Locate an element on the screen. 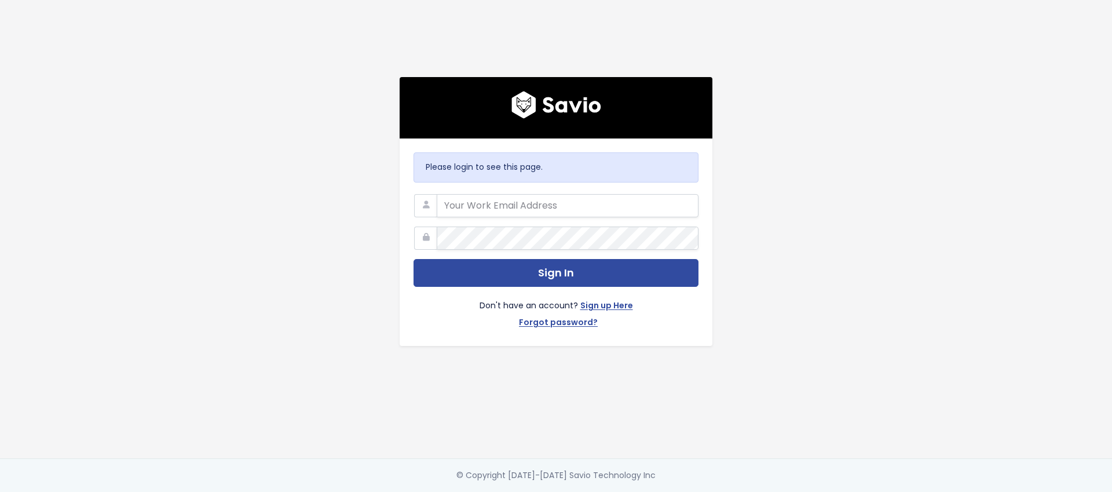 The height and width of the screenshot is (492, 1112). a: Sign up Here is located at coordinates (607, 306).